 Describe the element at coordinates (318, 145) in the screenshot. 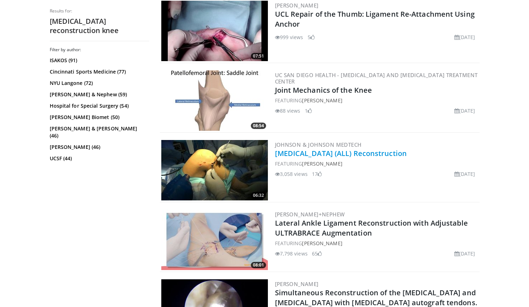

I see `a: Johnson & Johnson MedTech` at that location.